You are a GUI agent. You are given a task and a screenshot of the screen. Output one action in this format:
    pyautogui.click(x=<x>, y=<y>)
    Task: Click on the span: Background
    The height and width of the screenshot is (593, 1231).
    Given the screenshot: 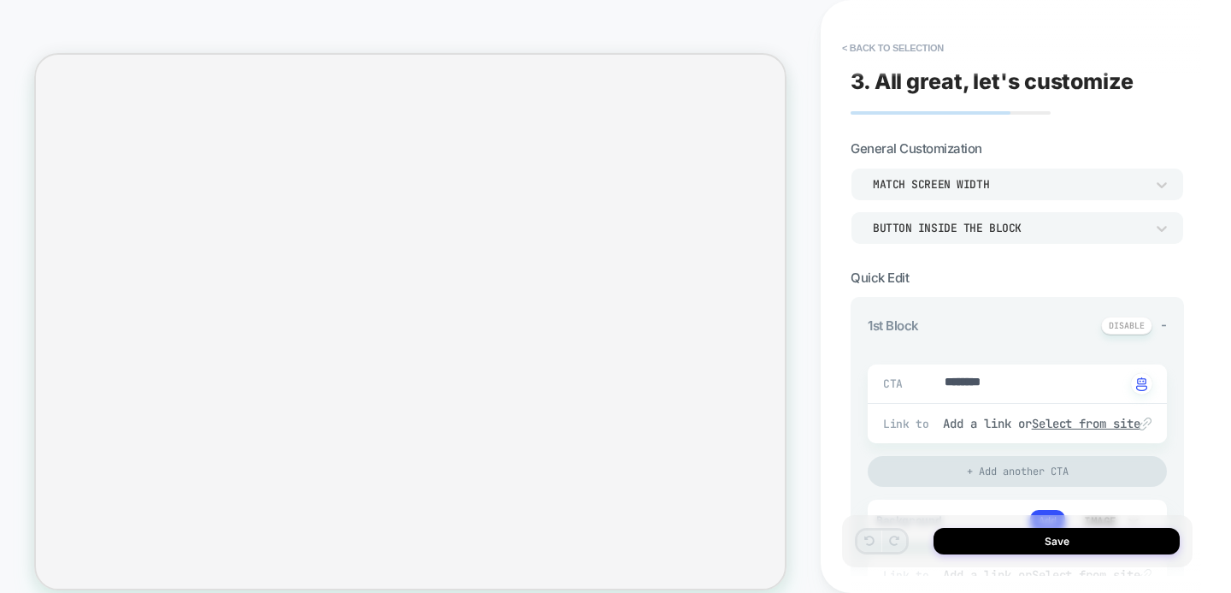 What is the action you would take?
    pyautogui.click(x=909, y=520)
    